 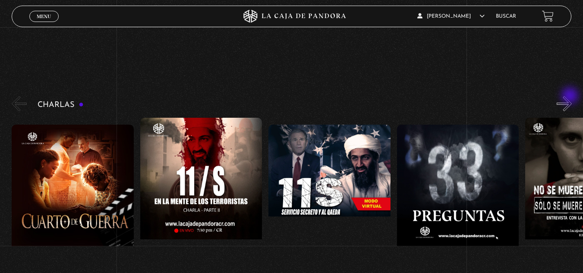 I want to click on button: Next, so click(x=564, y=104).